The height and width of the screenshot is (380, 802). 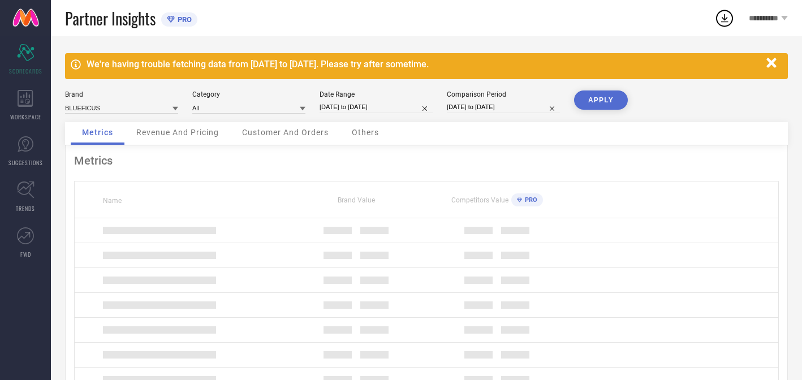 I want to click on div: Metrics, so click(x=427, y=161).